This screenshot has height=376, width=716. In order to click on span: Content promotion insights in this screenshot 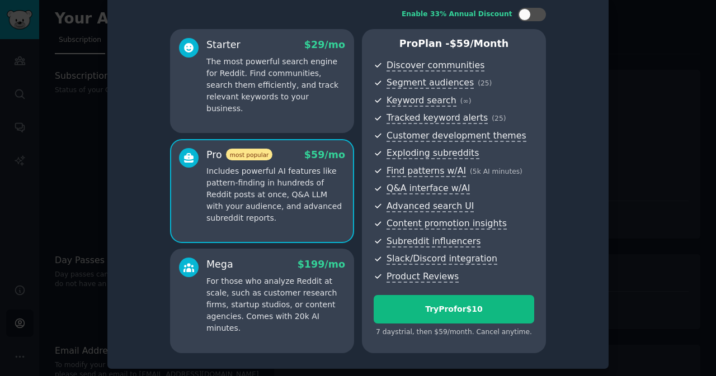, I will do `click(446, 224)`.